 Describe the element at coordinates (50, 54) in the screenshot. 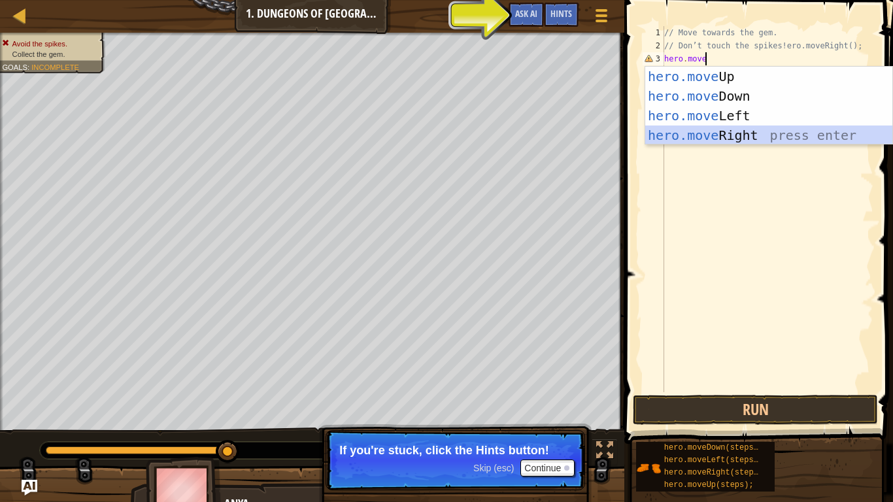

I see `li: Collect the gem.` at that location.